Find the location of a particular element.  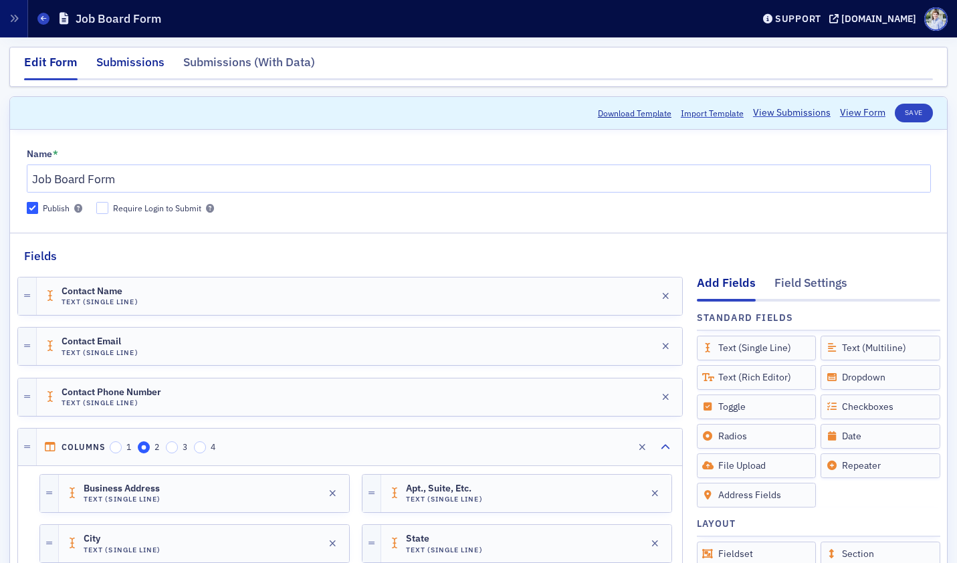

abbr: This field is required is located at coordinates (56, 154).